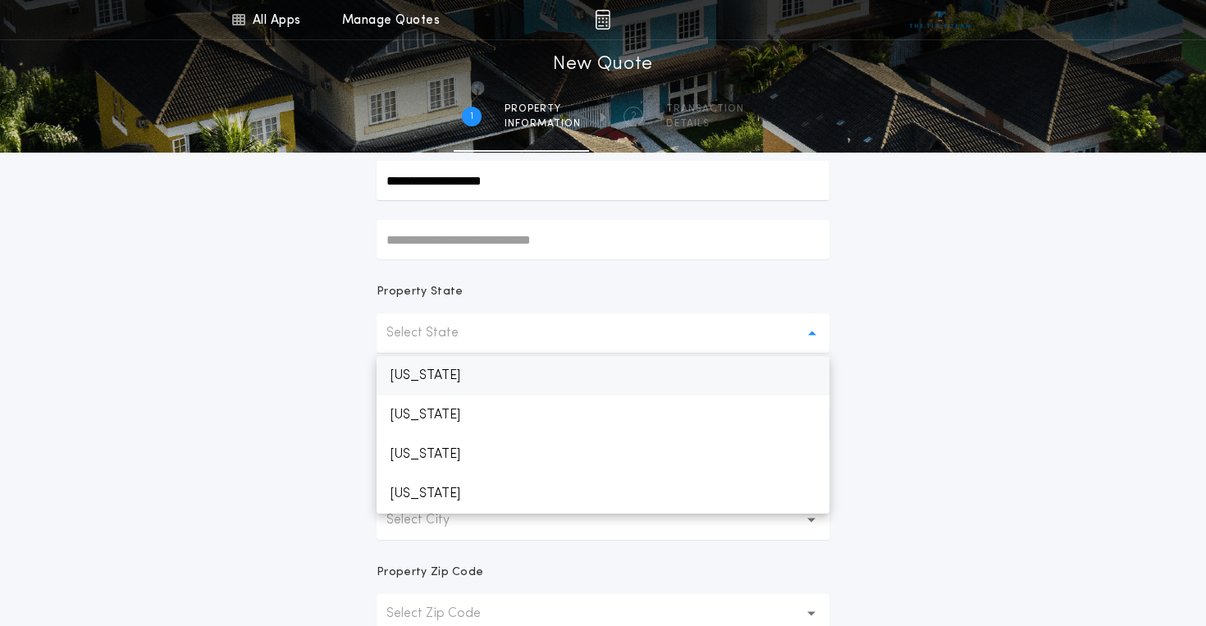  Describe the element at coordinates (542, 109) in the screenshot. I see `span: Property` at that location.